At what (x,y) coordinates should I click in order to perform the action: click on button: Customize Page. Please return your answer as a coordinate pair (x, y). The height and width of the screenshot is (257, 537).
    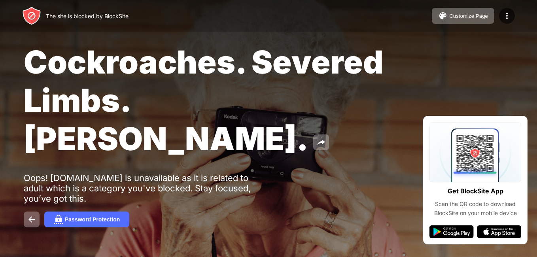
    Looking at the image, I should click on (463, 16).